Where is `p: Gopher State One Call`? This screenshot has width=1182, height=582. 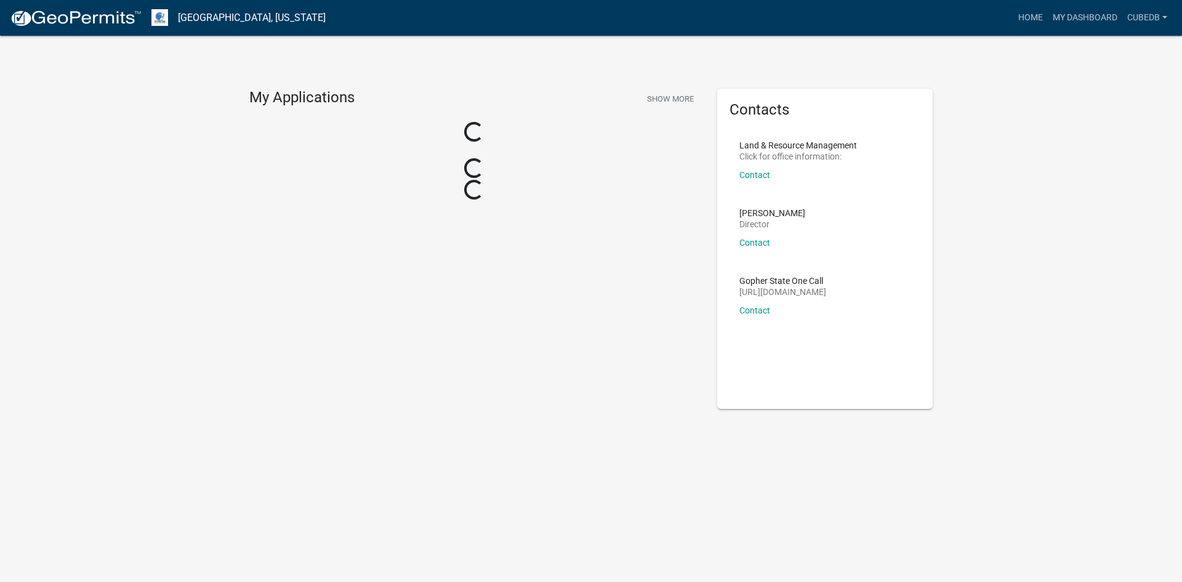
p: Gopher State One Call is located at coordinates (782, 281).